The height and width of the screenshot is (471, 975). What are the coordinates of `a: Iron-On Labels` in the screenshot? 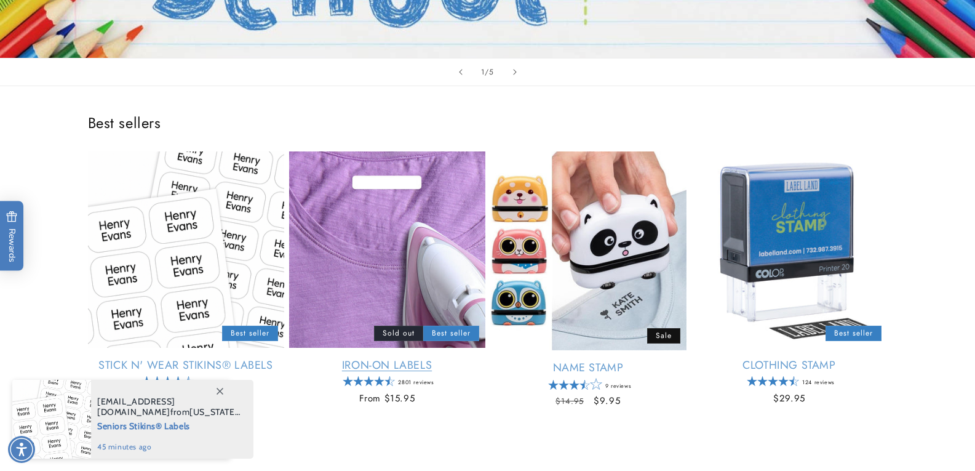 It's located at (387, 365).